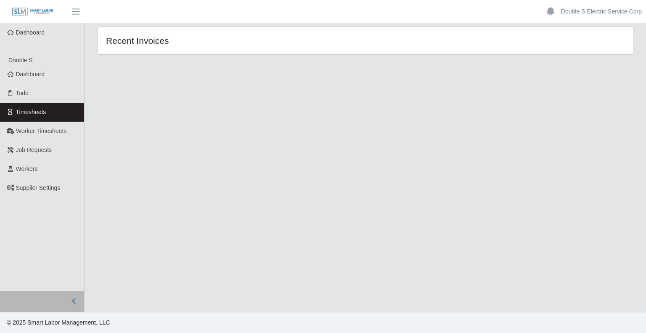  What do you see at coordinates (33, 12) in the screenshot?
I see `img: SLM Logo` at bounding box center [33, 12].